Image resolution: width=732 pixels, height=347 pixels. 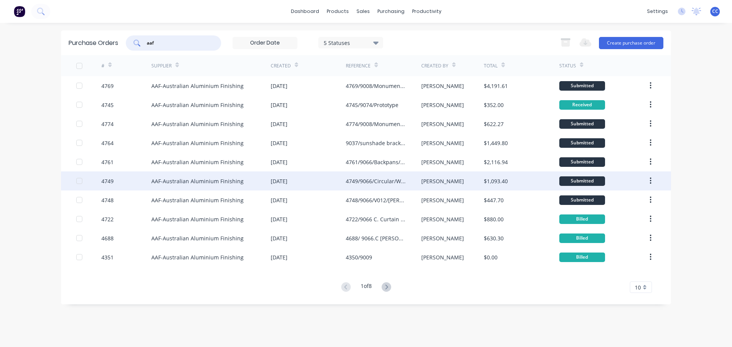 I want to click on div: $447.70, so click(x=494, y=200).